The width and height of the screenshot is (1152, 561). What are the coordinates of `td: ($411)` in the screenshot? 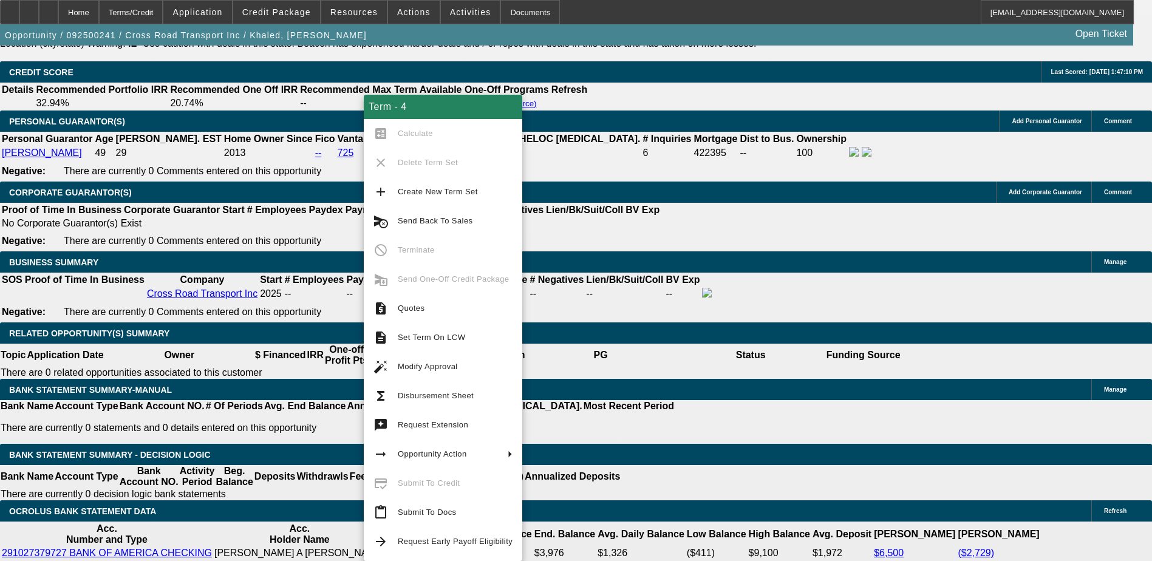 It's located at (716, 553).